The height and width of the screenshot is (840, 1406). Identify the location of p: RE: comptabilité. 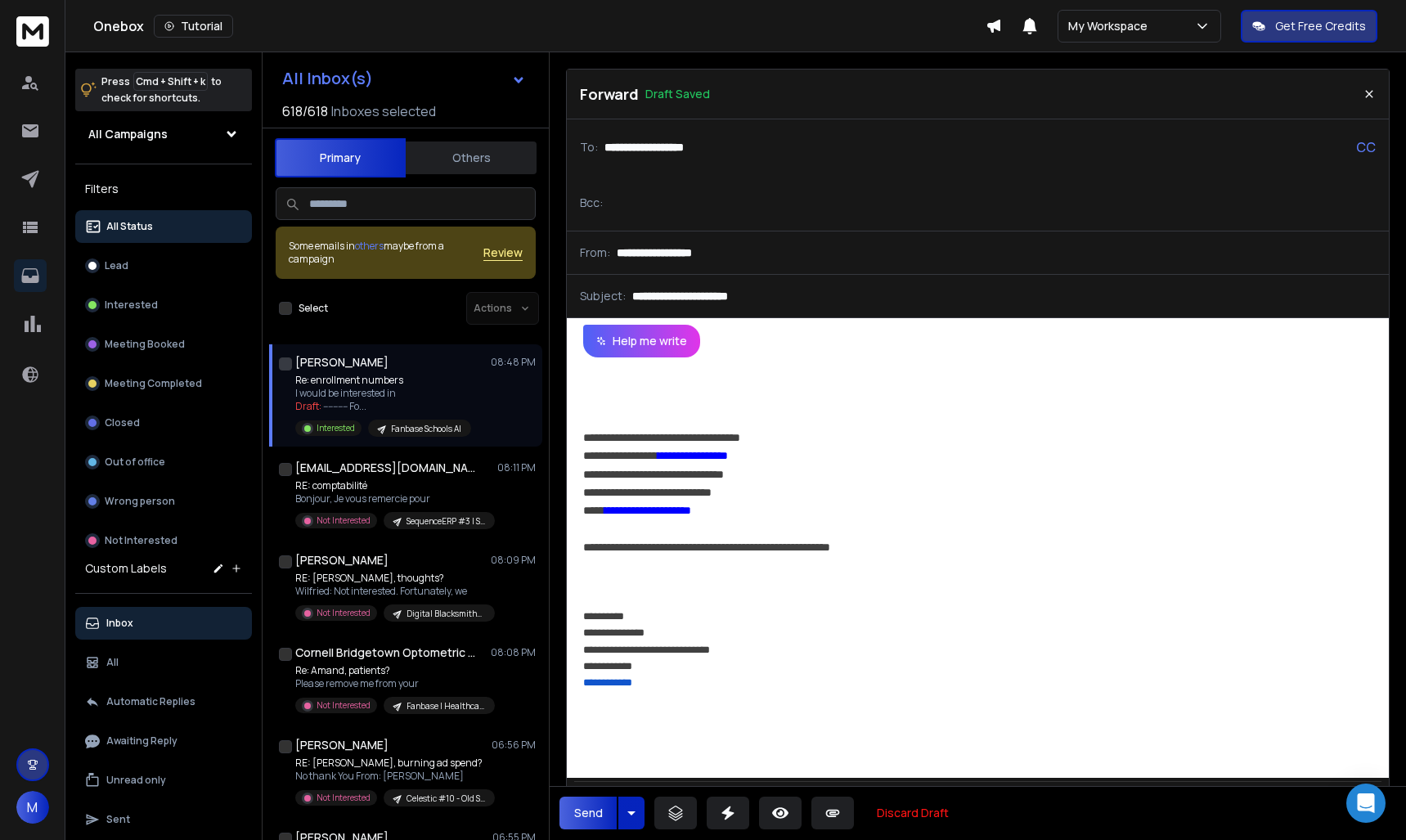
(394, 486).